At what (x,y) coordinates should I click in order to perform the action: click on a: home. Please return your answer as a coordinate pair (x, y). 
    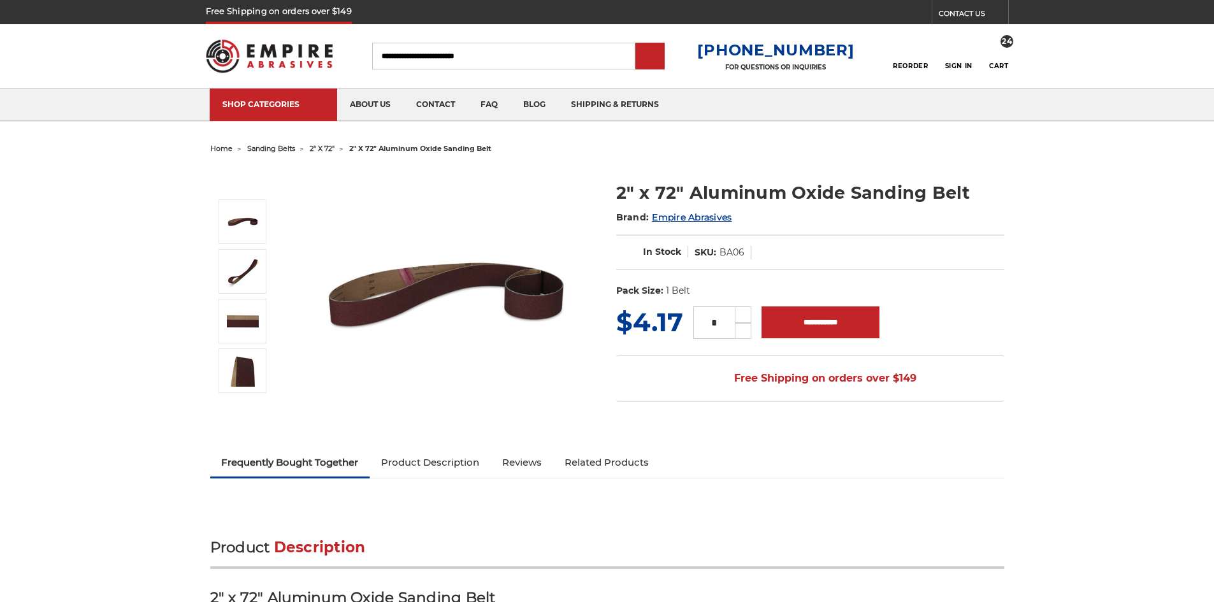
    Looking at the image, I should click on (221, 148).